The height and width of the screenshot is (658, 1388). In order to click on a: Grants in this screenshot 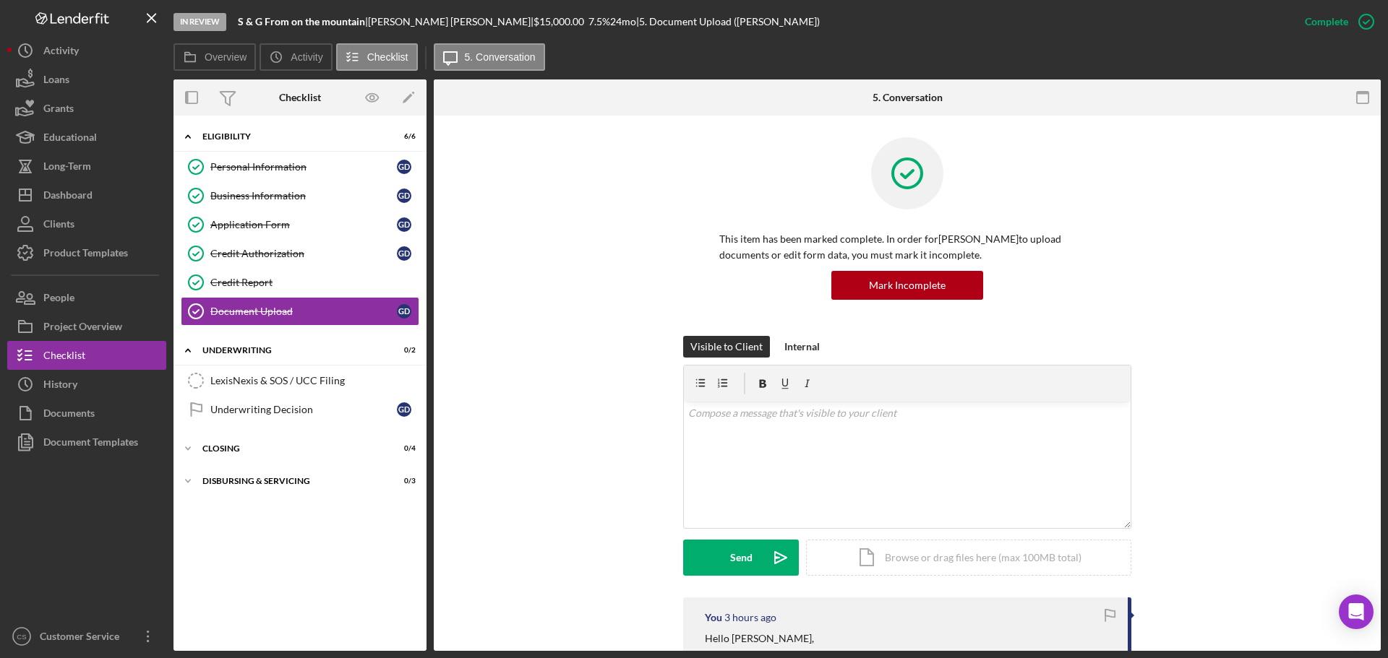, I will do `click(87, 108)`.